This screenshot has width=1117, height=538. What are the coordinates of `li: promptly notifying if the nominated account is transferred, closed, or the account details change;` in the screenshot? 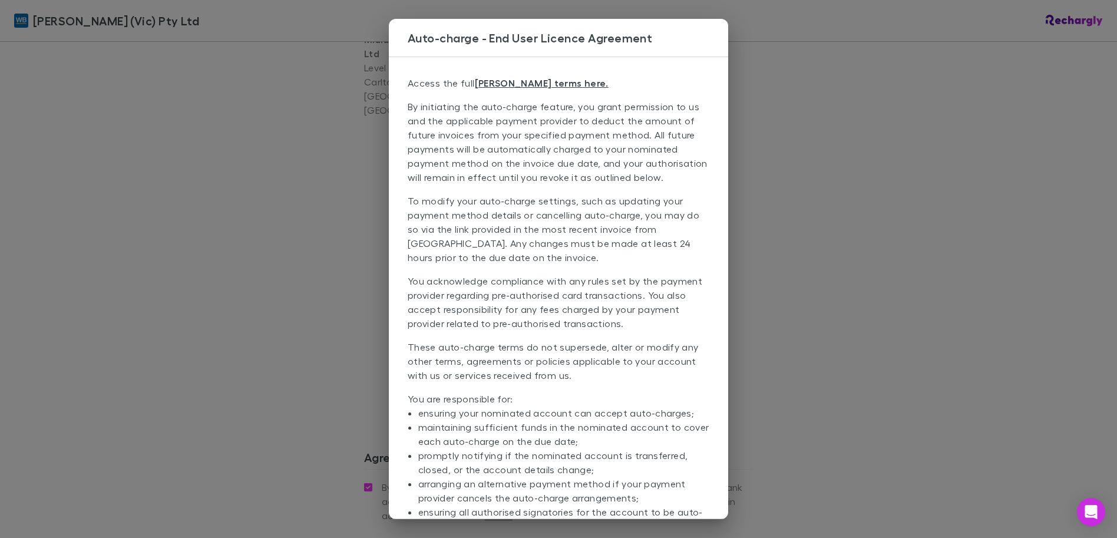 It's located at (564, 463).